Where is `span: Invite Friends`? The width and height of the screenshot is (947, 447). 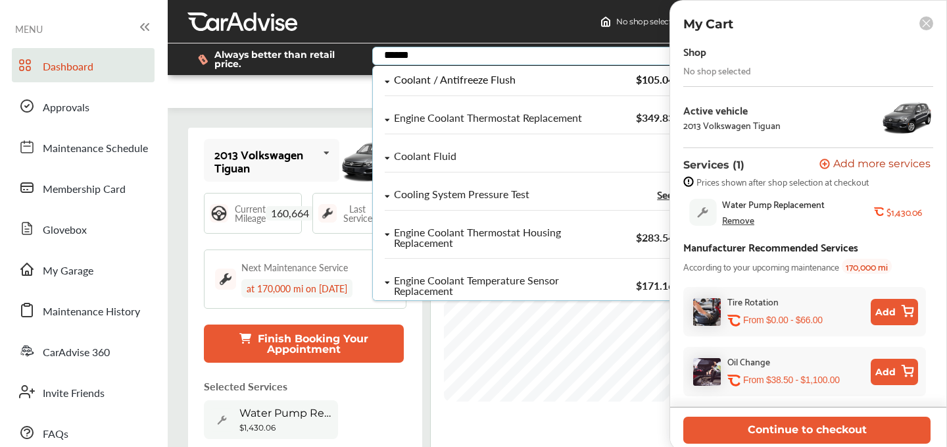
span: Invite Friends is located at coordinates (74, 393).